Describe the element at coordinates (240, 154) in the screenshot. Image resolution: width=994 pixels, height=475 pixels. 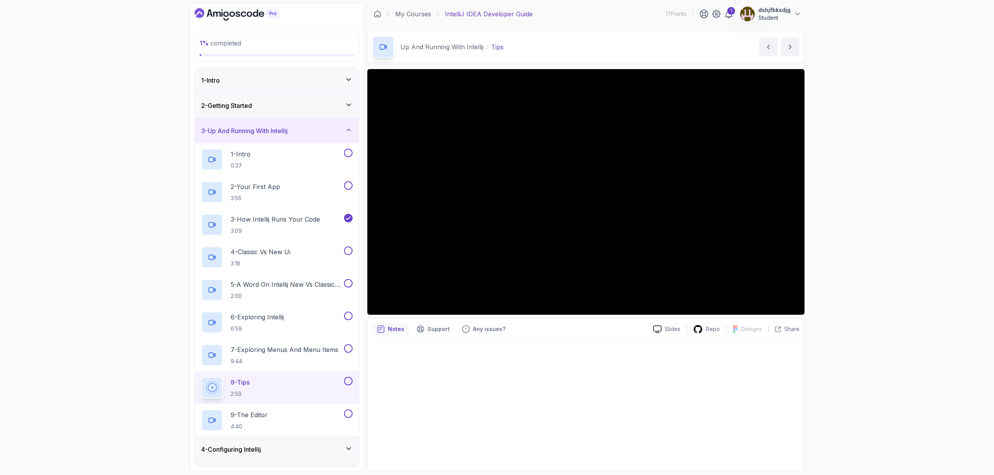
I see `p: 1 - Intro` at that location.